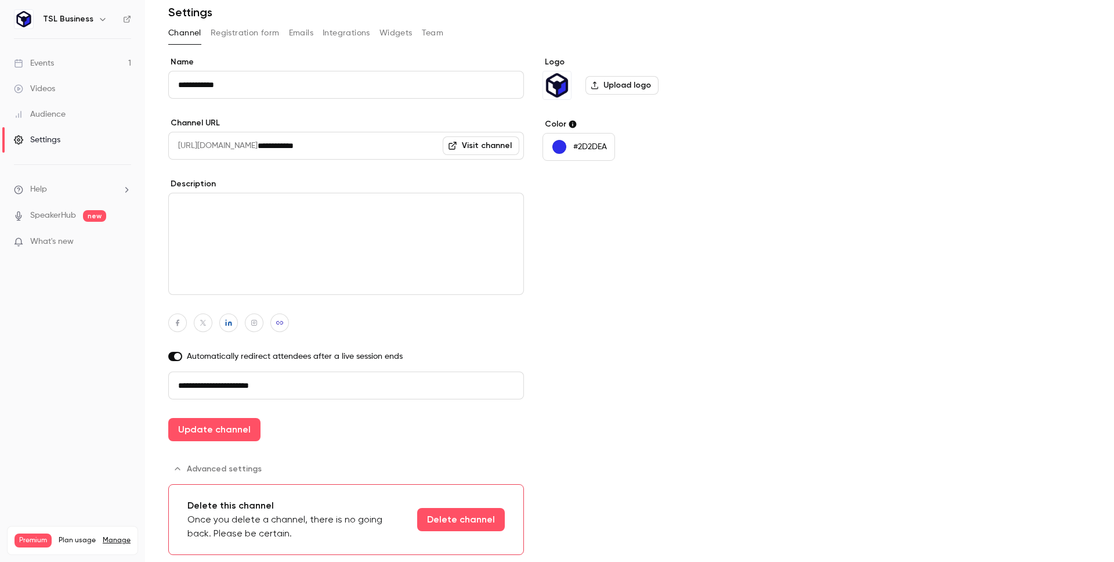  I want to click on button: Channel, so click(185, 33).